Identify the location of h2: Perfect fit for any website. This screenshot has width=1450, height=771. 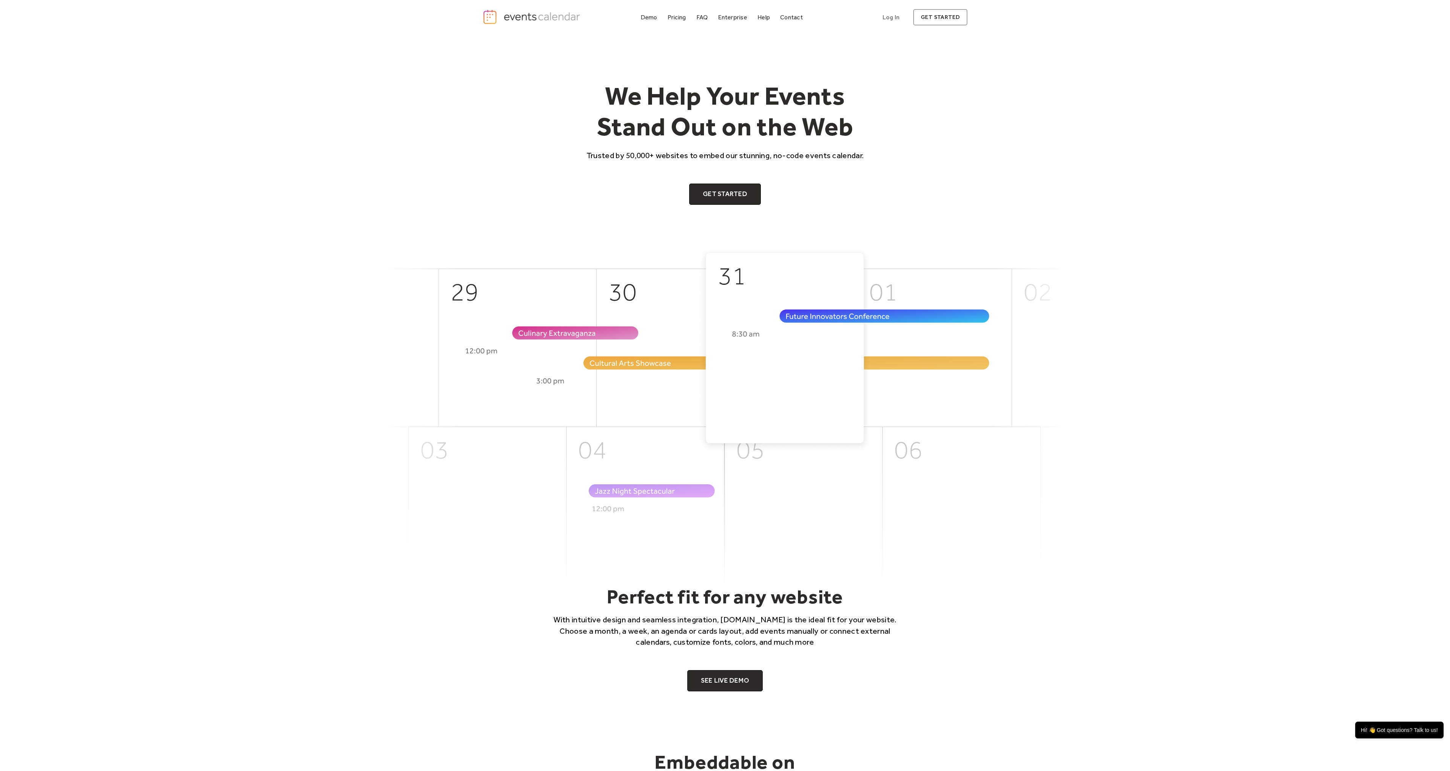
(725, 596).